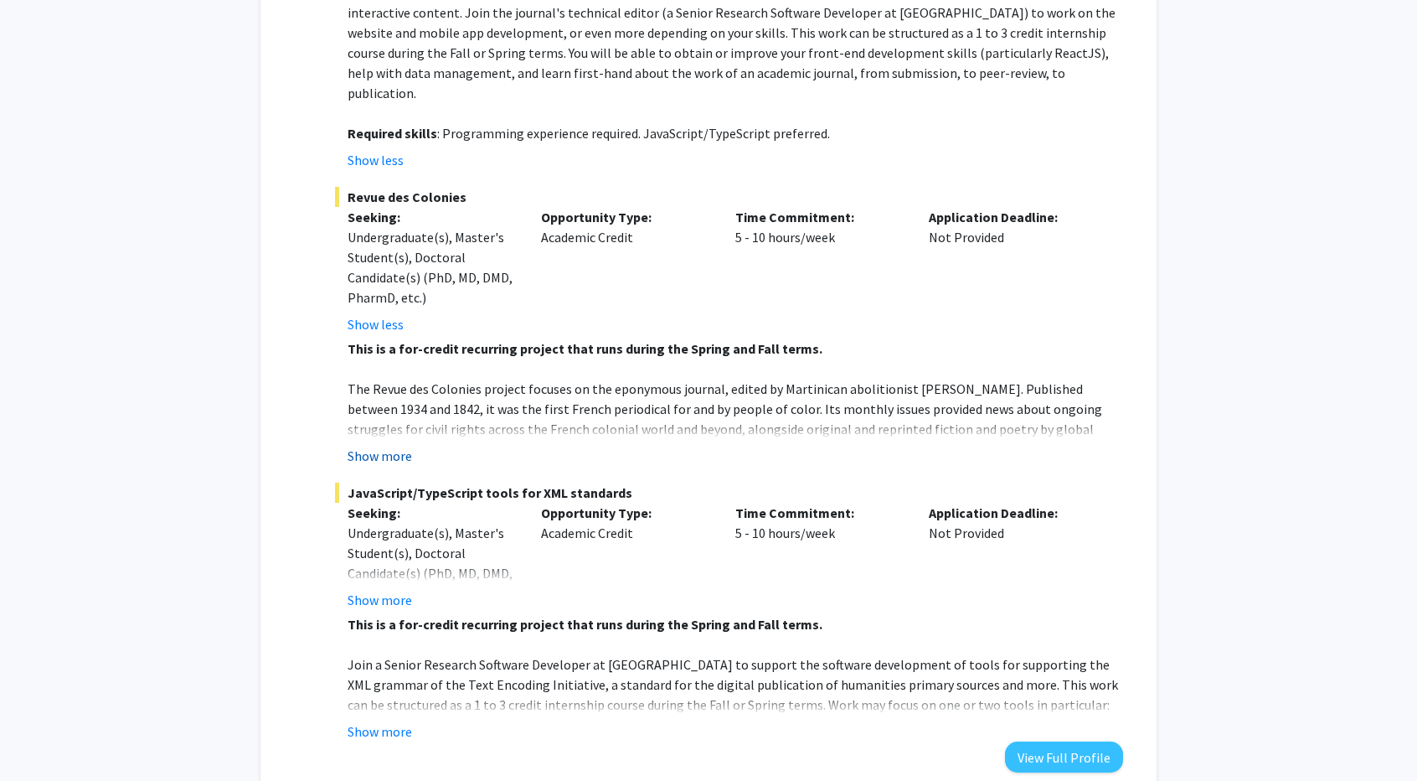 The height and width of the screenshot is (781, 1417). I want to click on span: JavaScript/TypeScript tools for XML standards, so click(729, 493).